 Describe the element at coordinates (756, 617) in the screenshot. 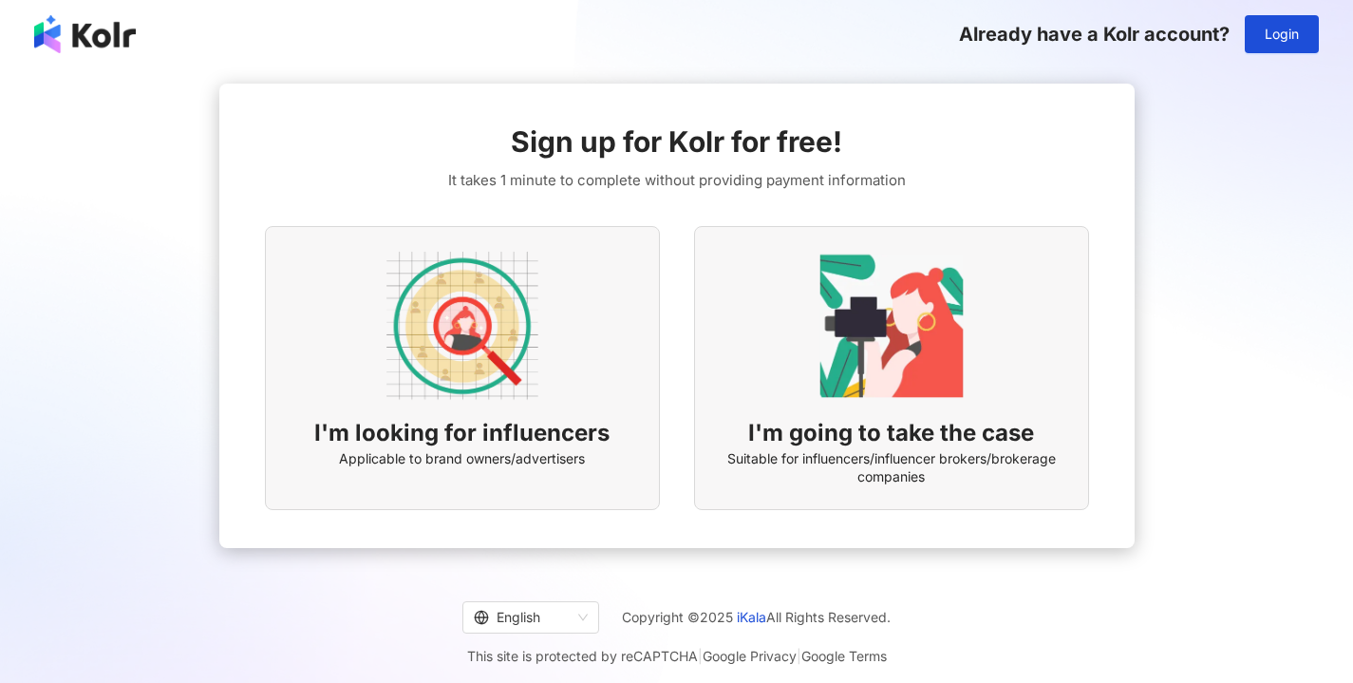

I see `span: Copyright © 2025 All Rights Reserved.` at that location.